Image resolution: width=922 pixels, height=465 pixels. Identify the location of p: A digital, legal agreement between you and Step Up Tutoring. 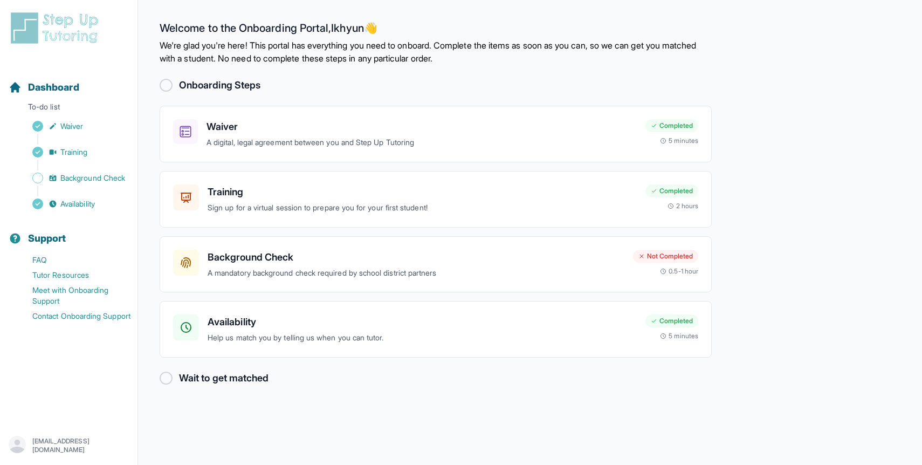
(422, 142).